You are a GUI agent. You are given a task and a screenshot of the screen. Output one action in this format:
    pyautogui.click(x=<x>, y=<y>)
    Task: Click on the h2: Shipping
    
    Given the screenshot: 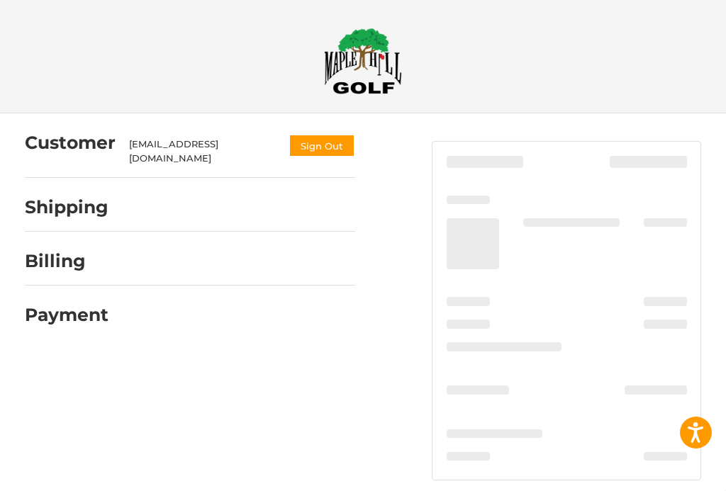 What is the action you would take?
    pyautogui.click(x=67, y=207)
    